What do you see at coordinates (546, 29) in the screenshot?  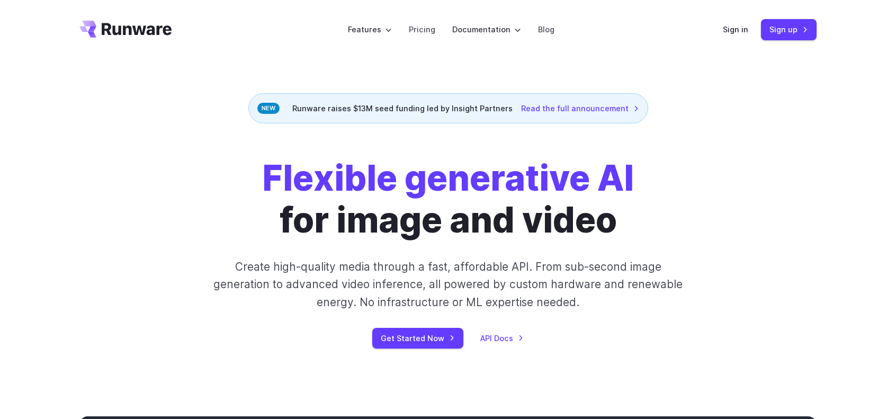 I see `a: Blog` at bounding box center [546, 29].